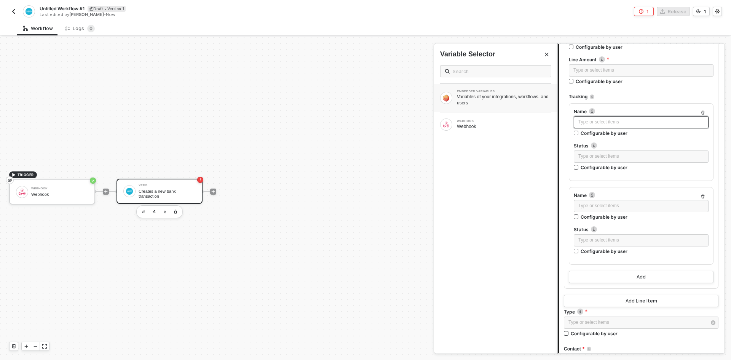  Describe the element at coordinates (500, 71) in the screenshot. I see `input: Search` at that location.